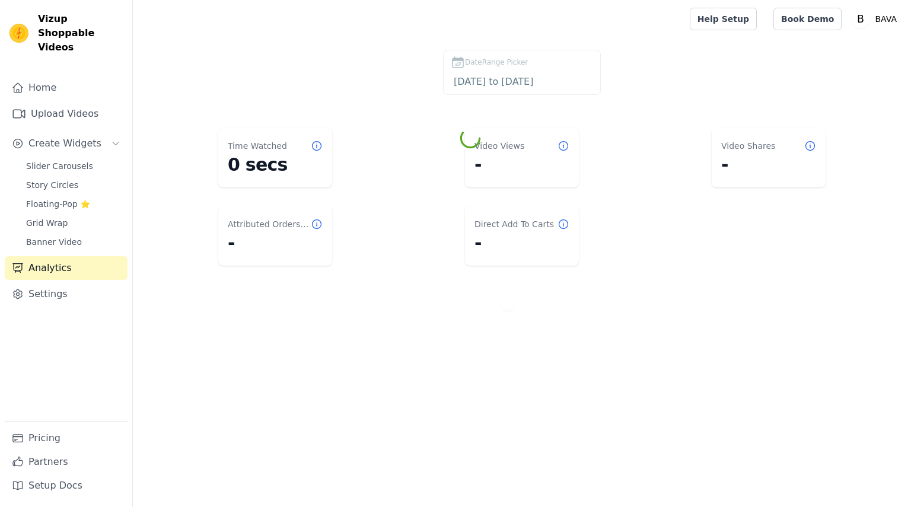 The width and height of the screenshot is (911, 507). Describe the element at coordinates (73, 166) in the screenshot. I see `a: Slider Carousels` at that location.